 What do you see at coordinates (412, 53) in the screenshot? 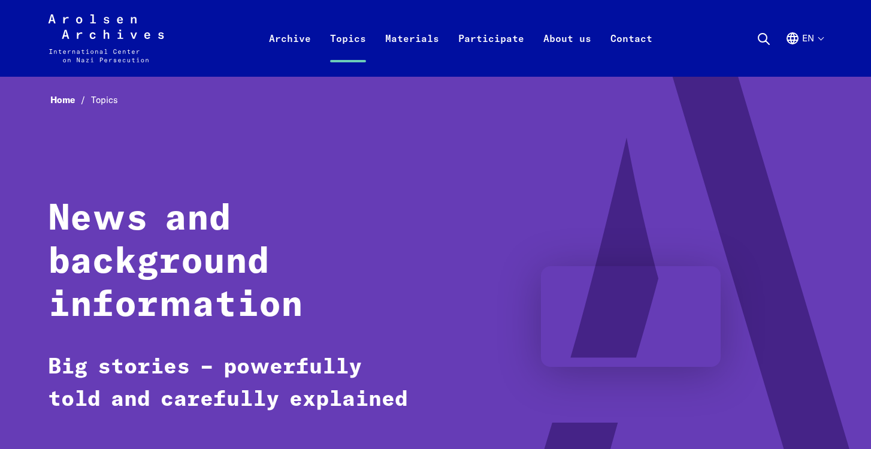
I see `a: Materials` at bounding box center [412, 53].